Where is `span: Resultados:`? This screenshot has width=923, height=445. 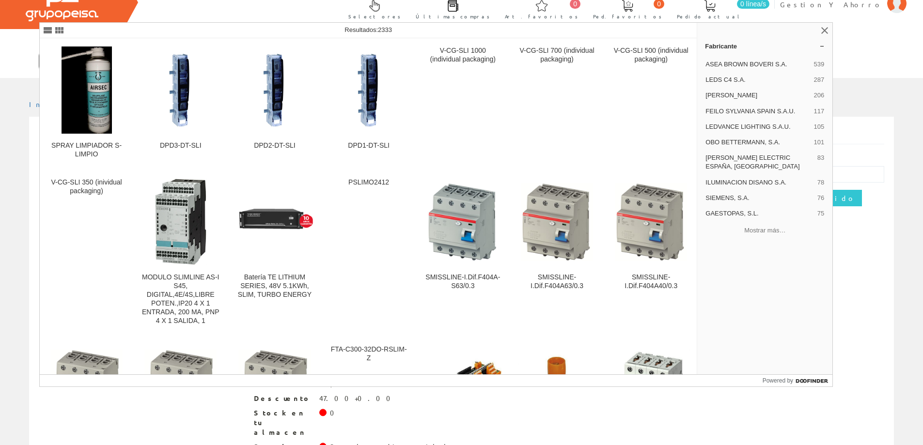
span: Resultados: is located at coordinates (368, 30).